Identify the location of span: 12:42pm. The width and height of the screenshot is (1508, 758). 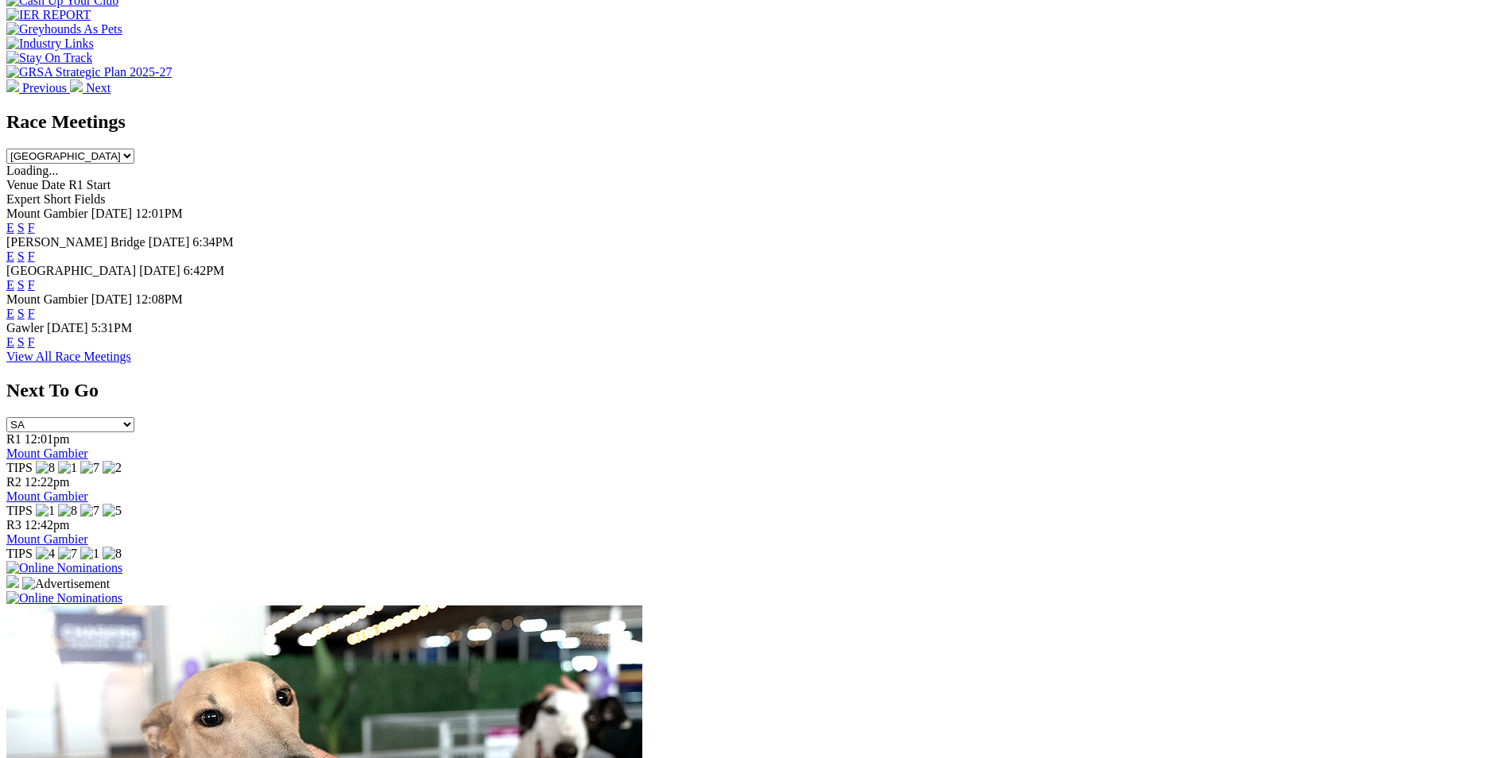
(47, 524).